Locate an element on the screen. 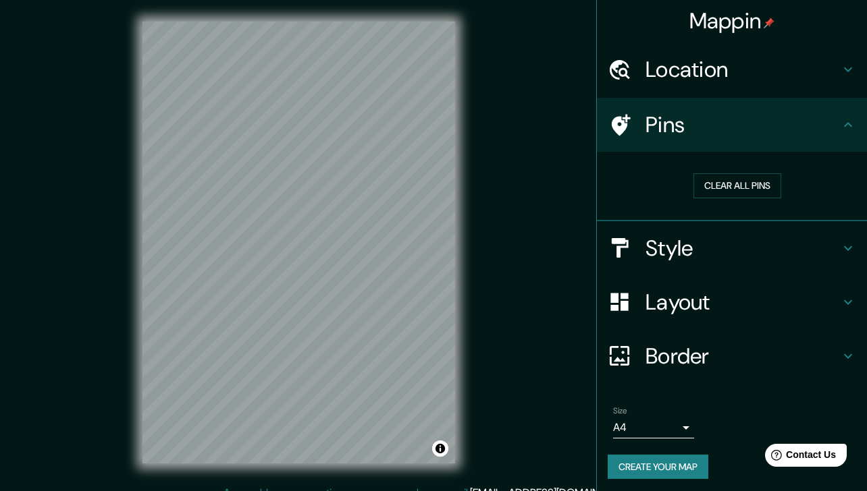  div: Location is located at coordinates (732, 70).